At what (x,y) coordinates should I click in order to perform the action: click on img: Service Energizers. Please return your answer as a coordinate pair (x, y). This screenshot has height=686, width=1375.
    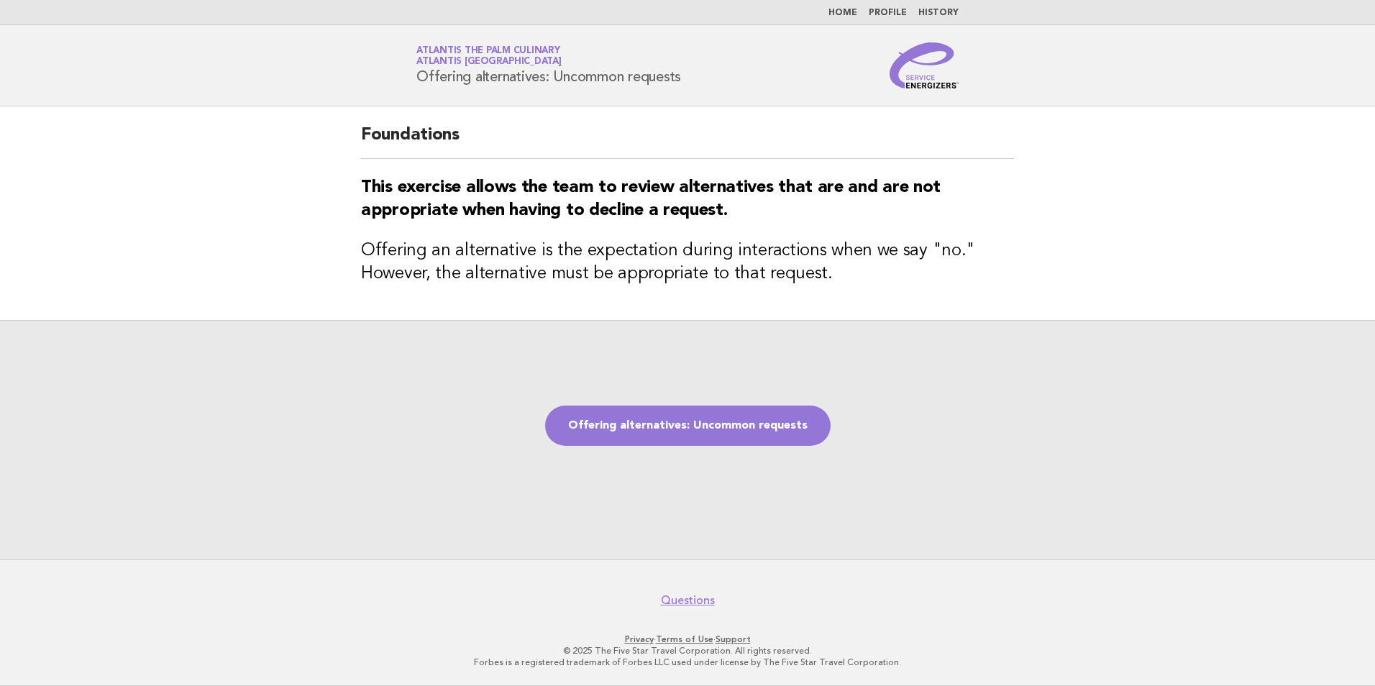
    Looking at the image, I should click on (924, 65).